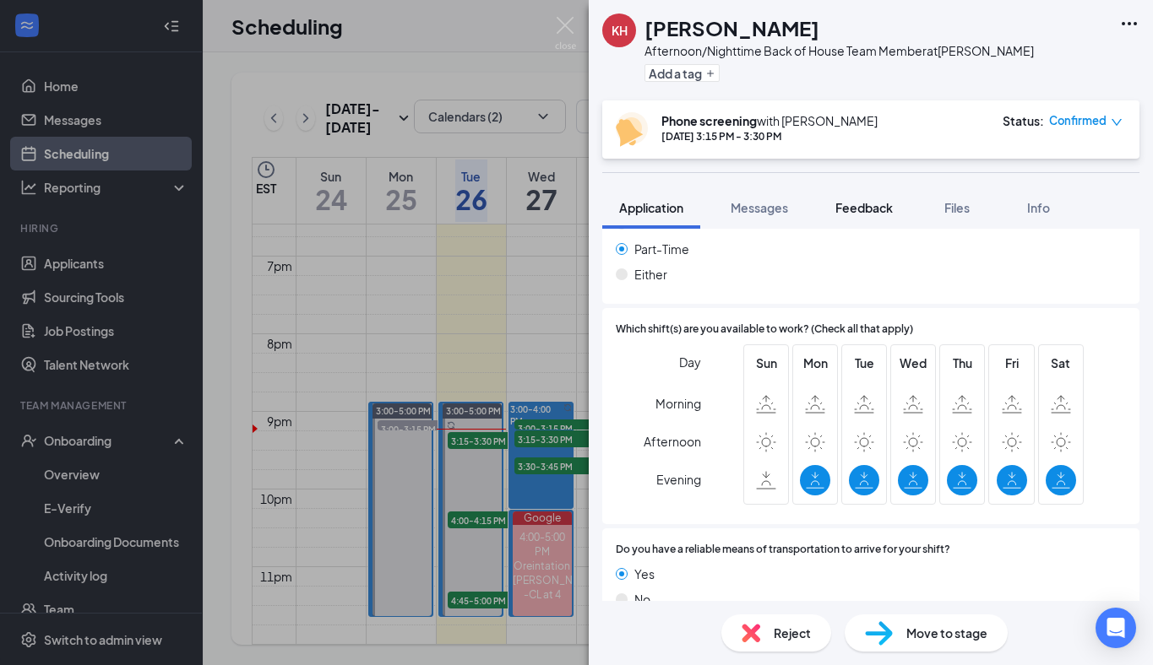 The image size is (1153, 665). I want to click on span: Sun, so click(766, 363).